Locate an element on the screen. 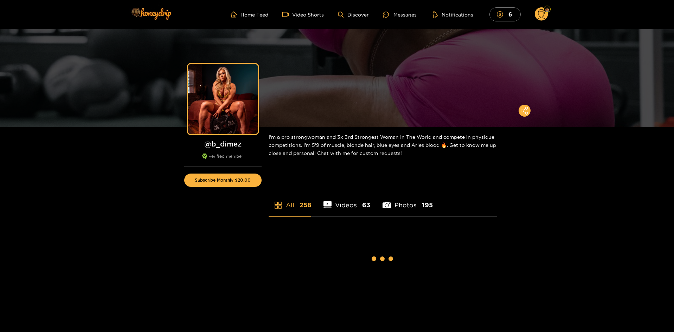 Image resolution: width=674 pixels, height=332 pixels. a: Discover is located at coordinates (353, 14).